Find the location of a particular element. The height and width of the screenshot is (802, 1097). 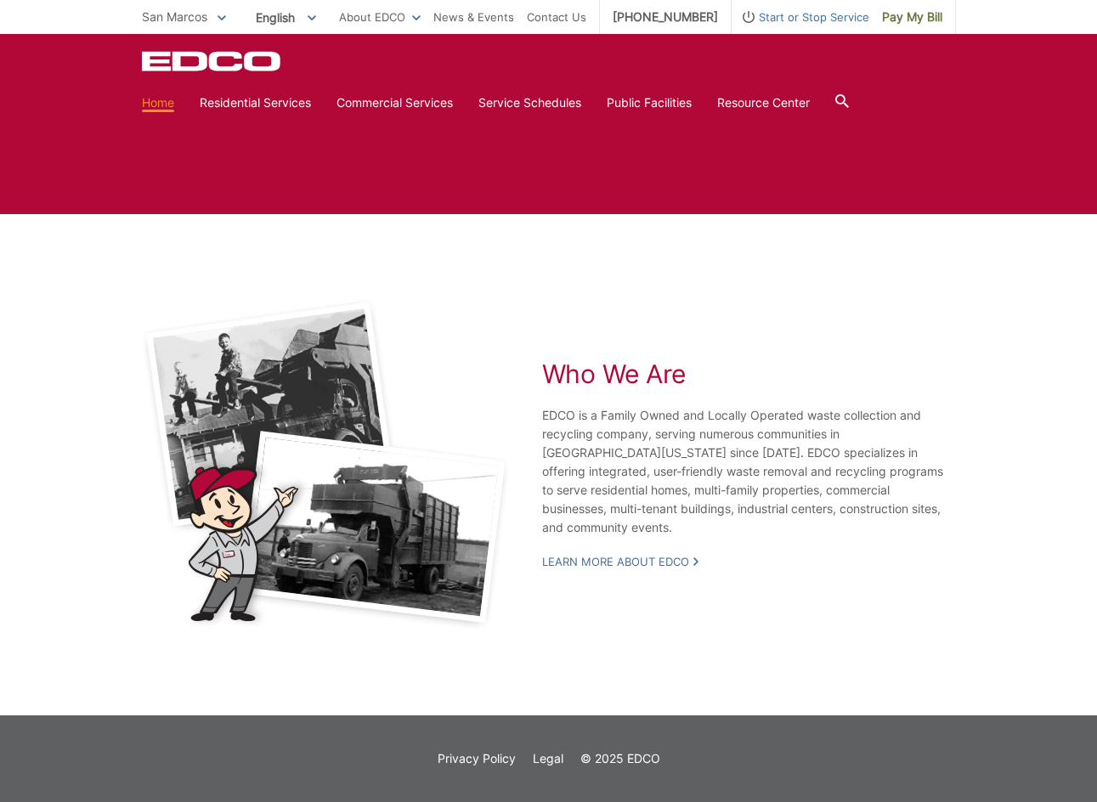

img: Black and white photos of early garbage trucks is located at coordinates (325, 465).